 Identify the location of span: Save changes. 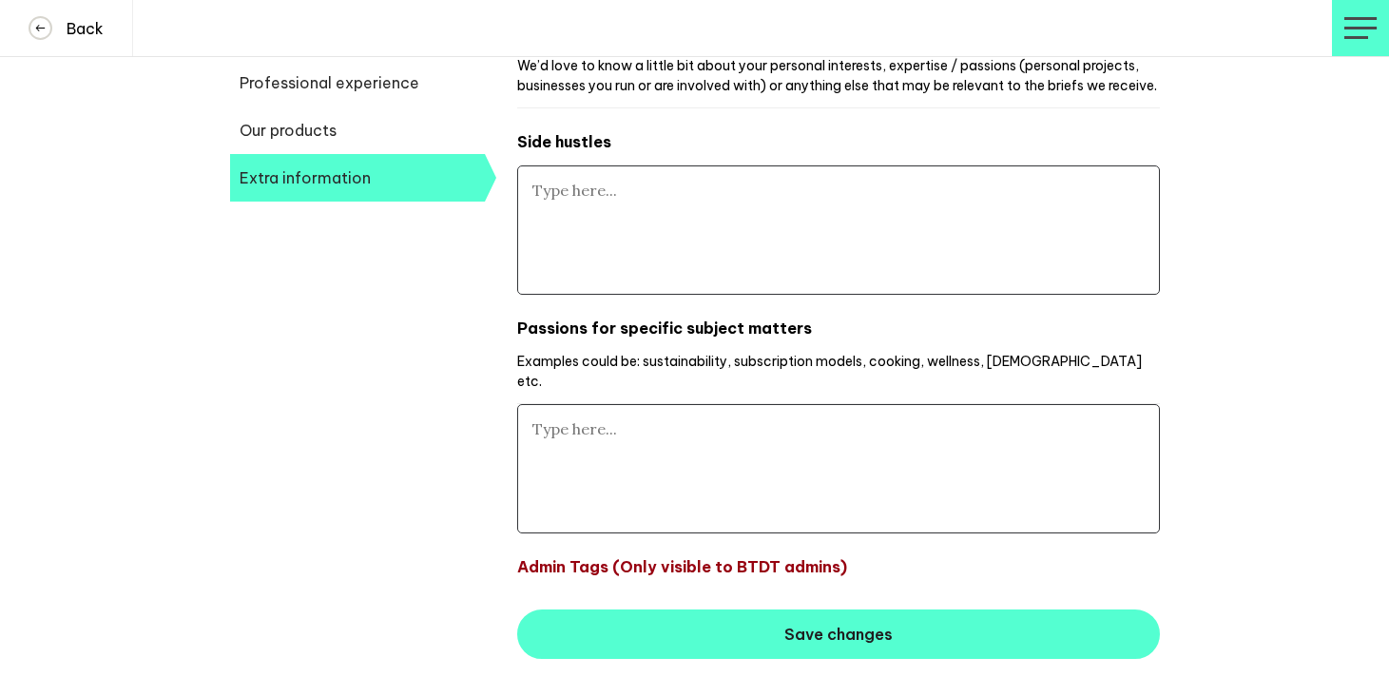
(839, 634).